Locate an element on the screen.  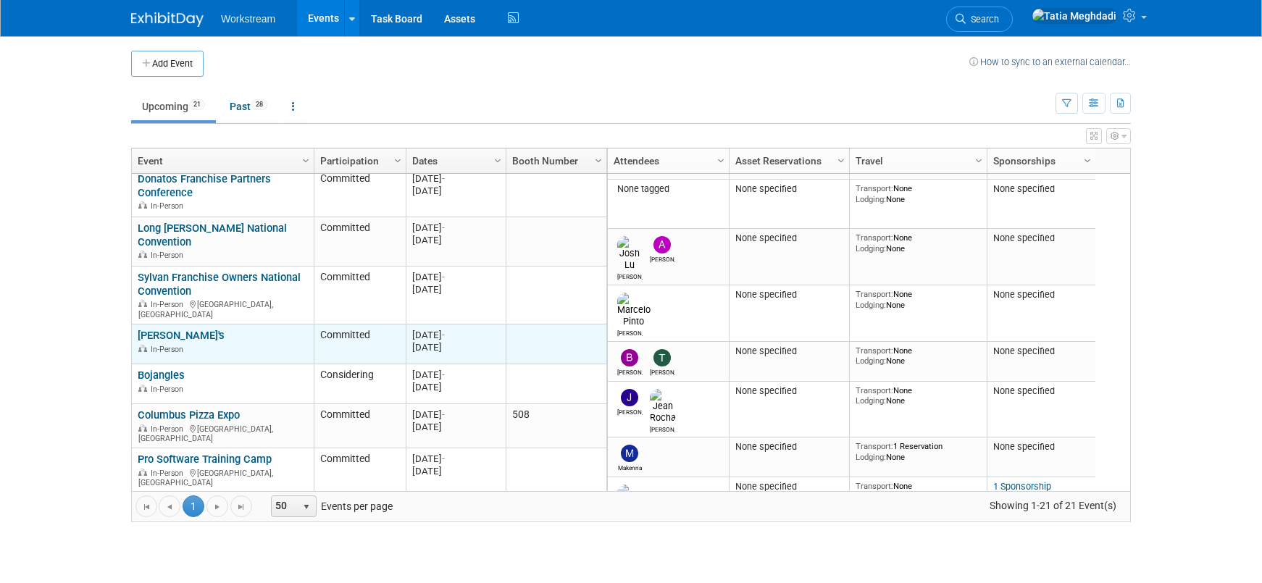
a: Pro Software Training Camp is located at coordinates (204, 459).